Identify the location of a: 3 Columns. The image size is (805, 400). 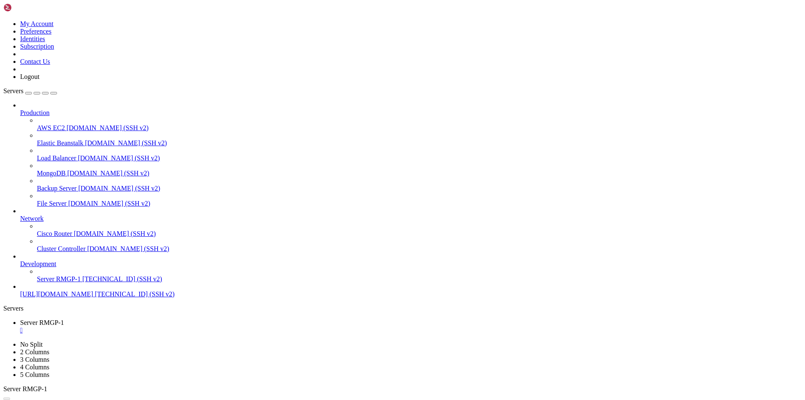
(35, 359).